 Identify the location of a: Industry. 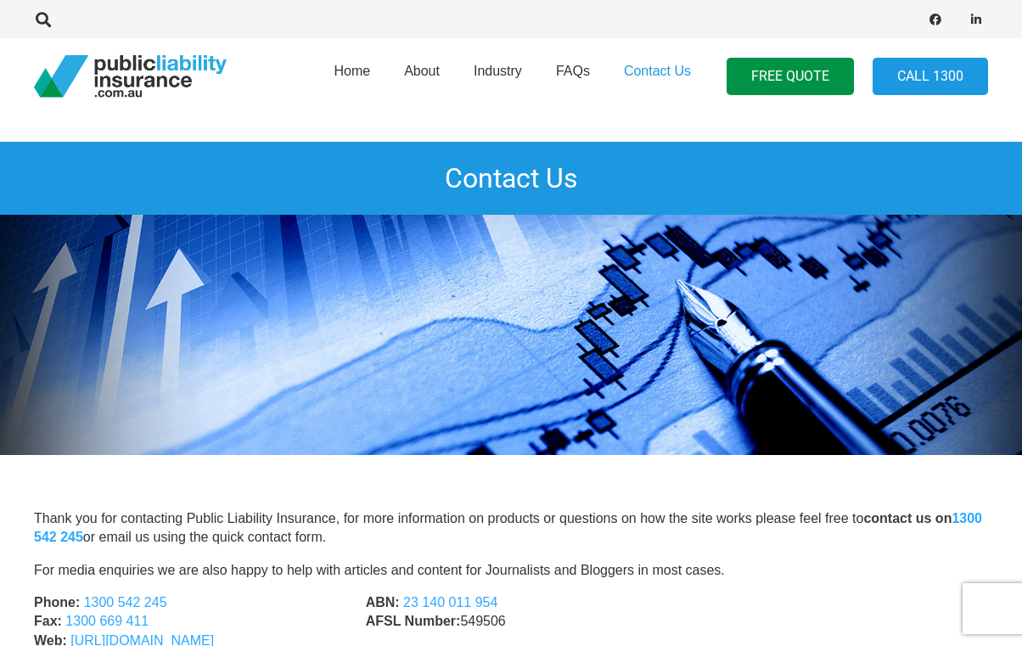
(497, 76).